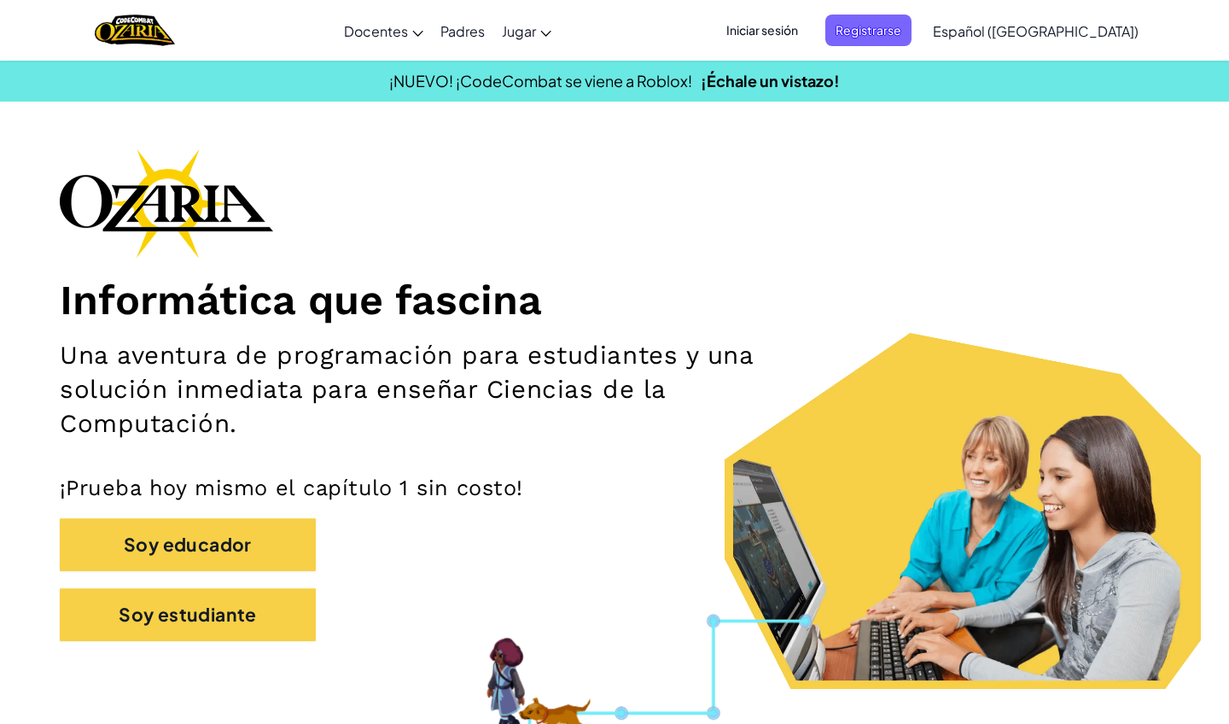 The image size is (1229, 724). What do you see at coordinates (134, 30) in the screenshot?
I see `a: Ozaria by CodeCombat logo` at bounding box center [134, 30].